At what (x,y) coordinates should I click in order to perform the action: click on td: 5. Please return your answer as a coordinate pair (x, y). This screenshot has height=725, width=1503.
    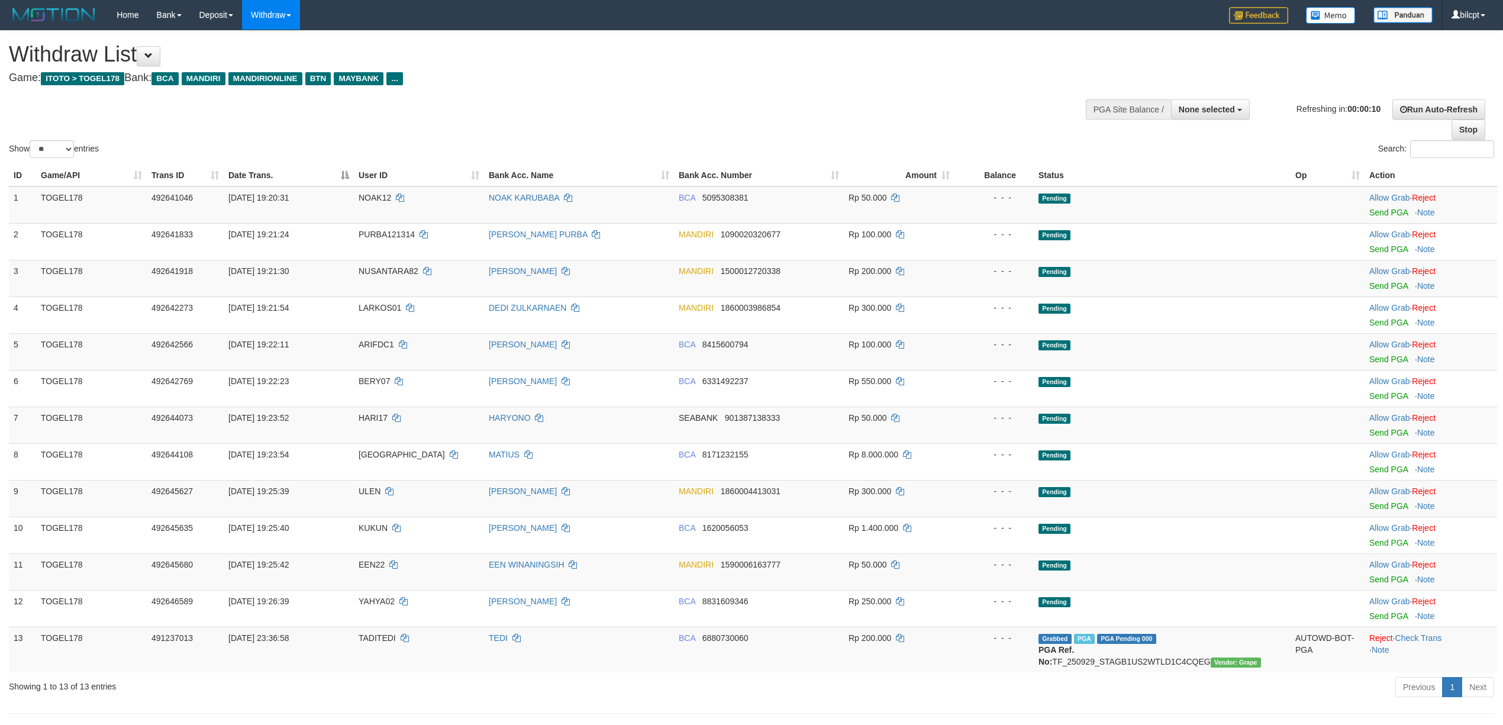
    Looking at the image, I should click on (22, 351).